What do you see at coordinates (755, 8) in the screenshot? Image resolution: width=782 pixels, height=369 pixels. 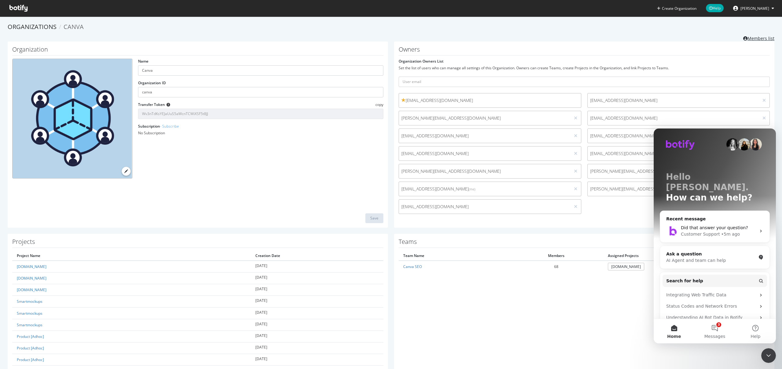 I see `span: Joshua Coralde` at bounding box center [755, 8].